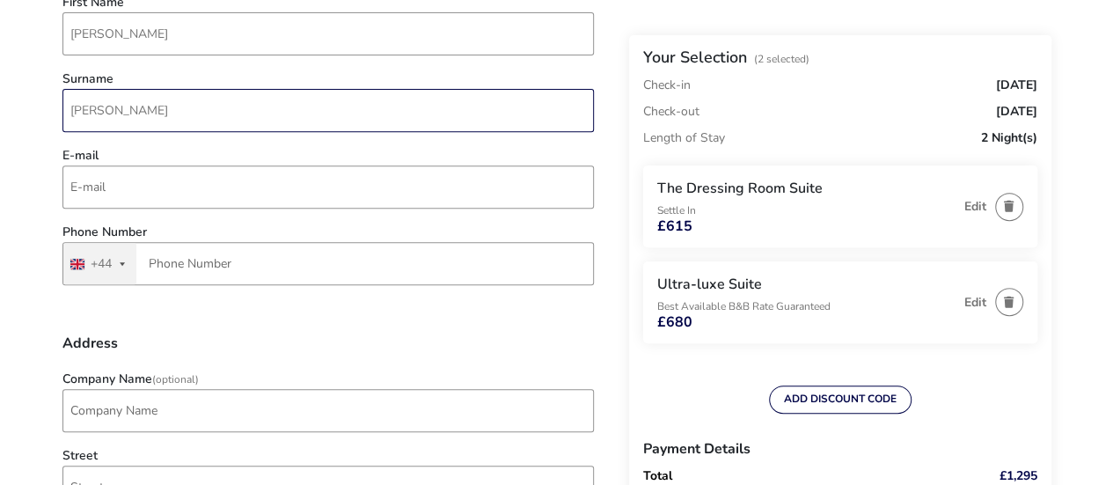 Image resolution: width=1113 pixels, height=485 pixels. I want to click on div: +44, so click(101, 264).